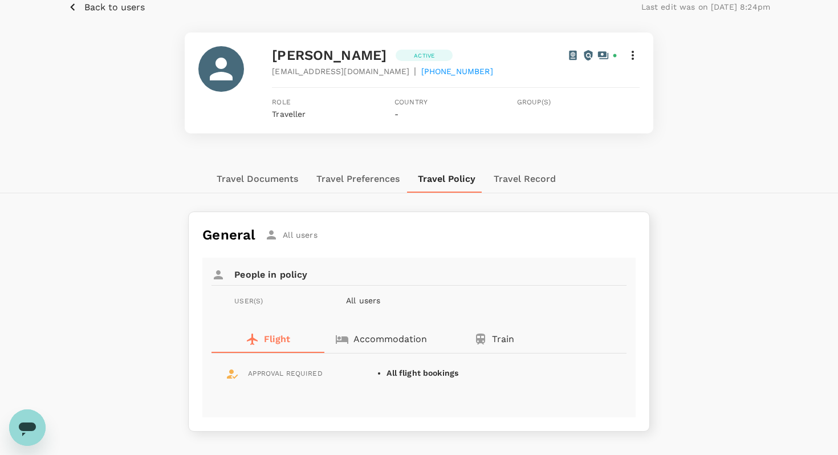 The width and height of the screenshot is (838, 455). I want to click on p: Accommodation, so click(390, 339).